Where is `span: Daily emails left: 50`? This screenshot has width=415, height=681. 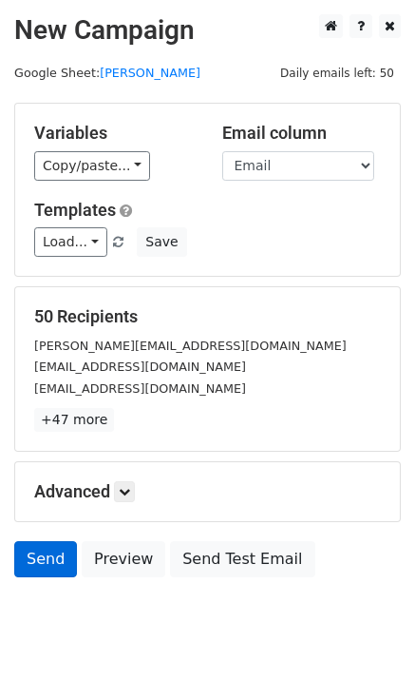
span: Daily emails left: 50 is located at coordinates (337, 73).